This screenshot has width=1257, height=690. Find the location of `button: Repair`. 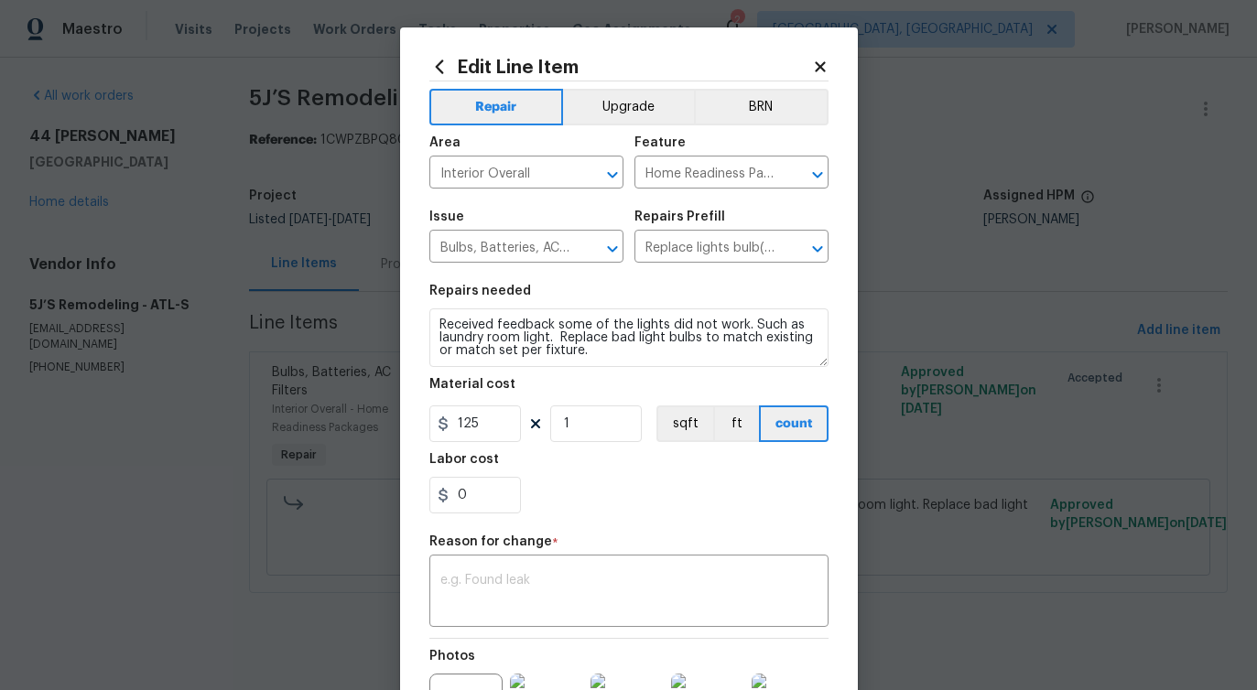

button: Repair is located at coordinates (496, 107).